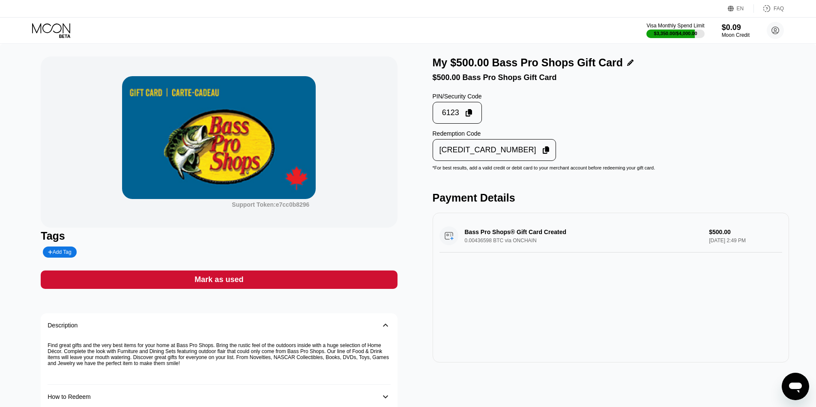  I want to click on div: $3,350.00 / $4,000.00, so click(675, 33).